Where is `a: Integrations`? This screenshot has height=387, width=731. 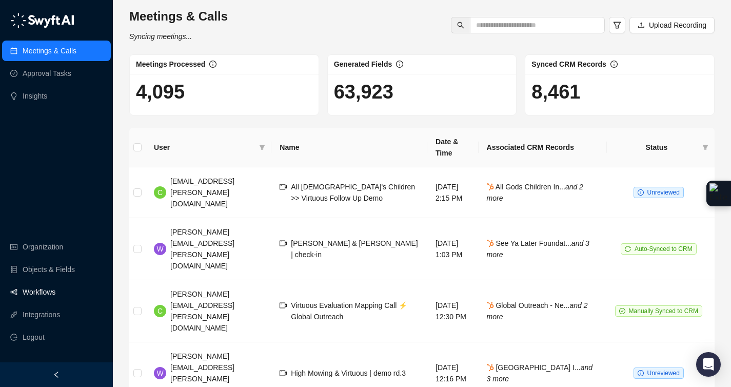 a: Integrations is located at coordinates (41, 314).